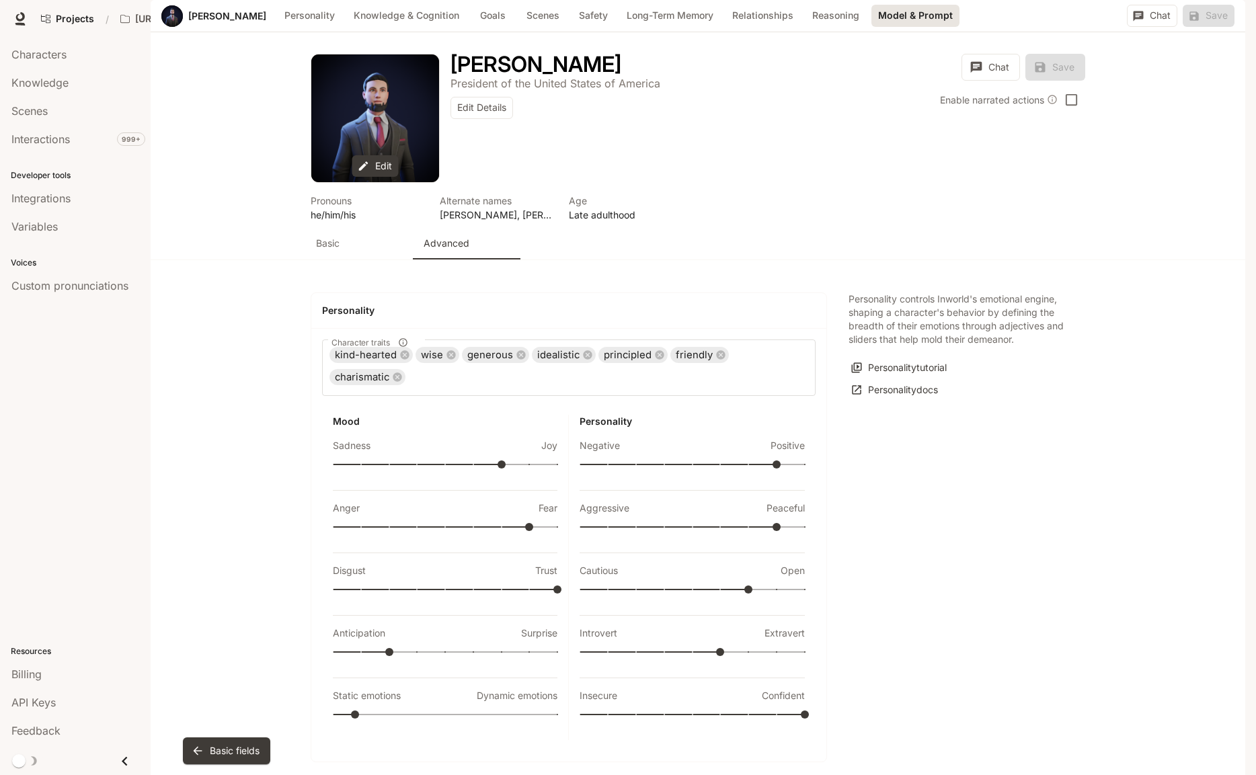 This screenshot has width=1256, height=775. I want to click on p: Extravert, so click(784, 633).